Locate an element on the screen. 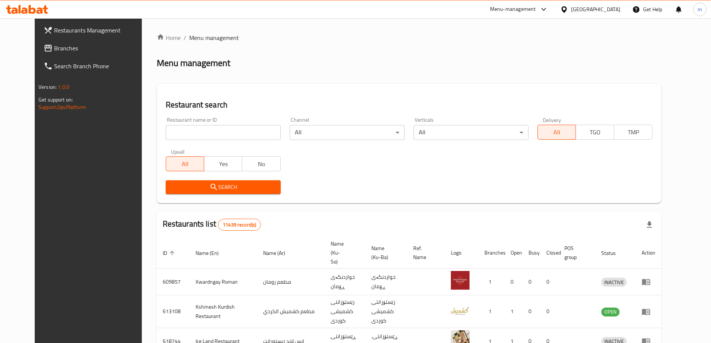 The image size is (711, 343). img: Kshmesh Kurdish Restaurant is located at coordinates (460, 310).